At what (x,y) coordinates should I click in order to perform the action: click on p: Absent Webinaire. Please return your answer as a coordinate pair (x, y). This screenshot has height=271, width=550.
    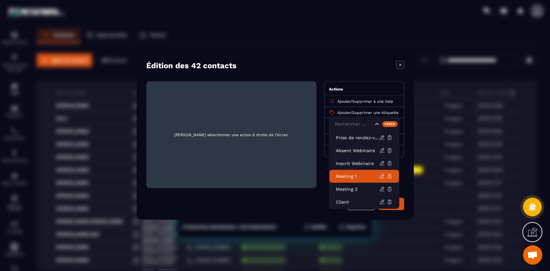
    Looking at the image, I should click on (357, 151).